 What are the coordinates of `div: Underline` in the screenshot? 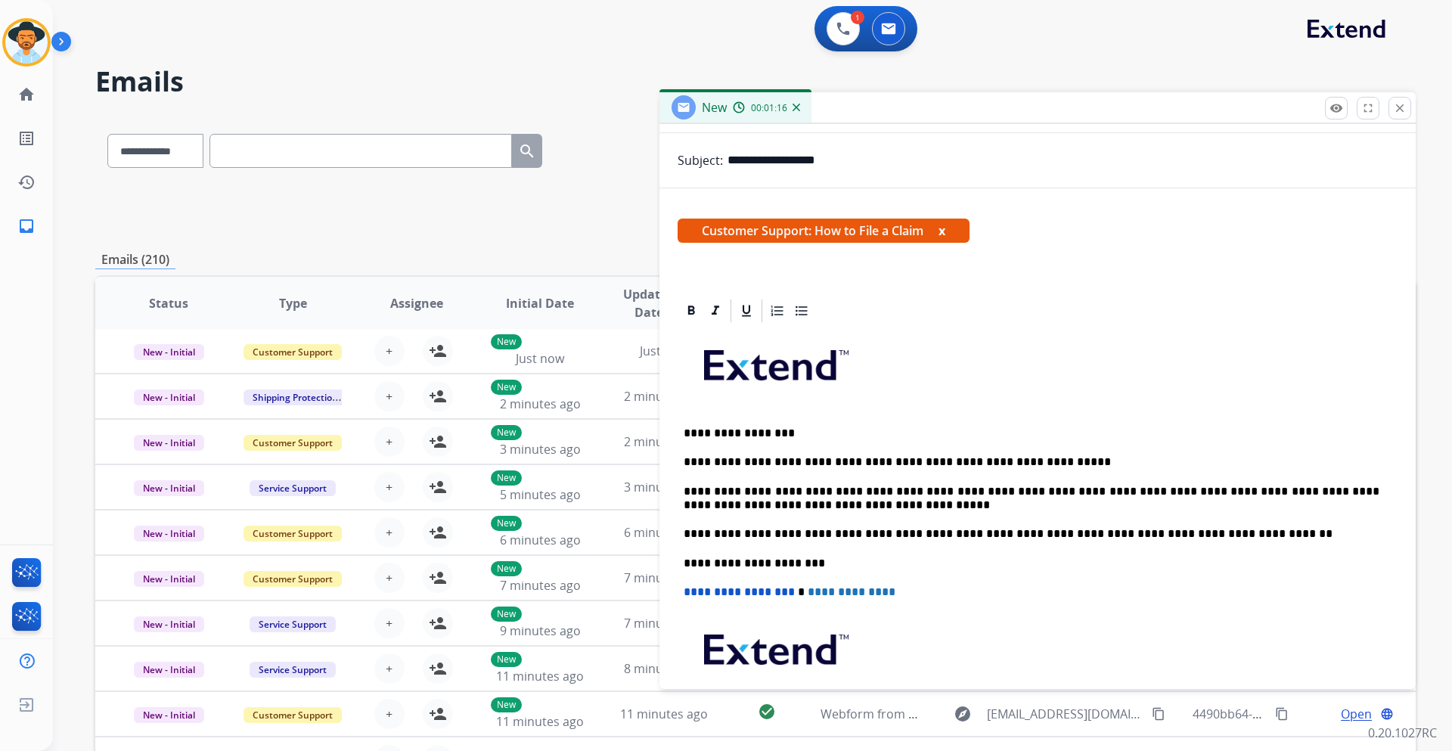 It's located at (746, 311).